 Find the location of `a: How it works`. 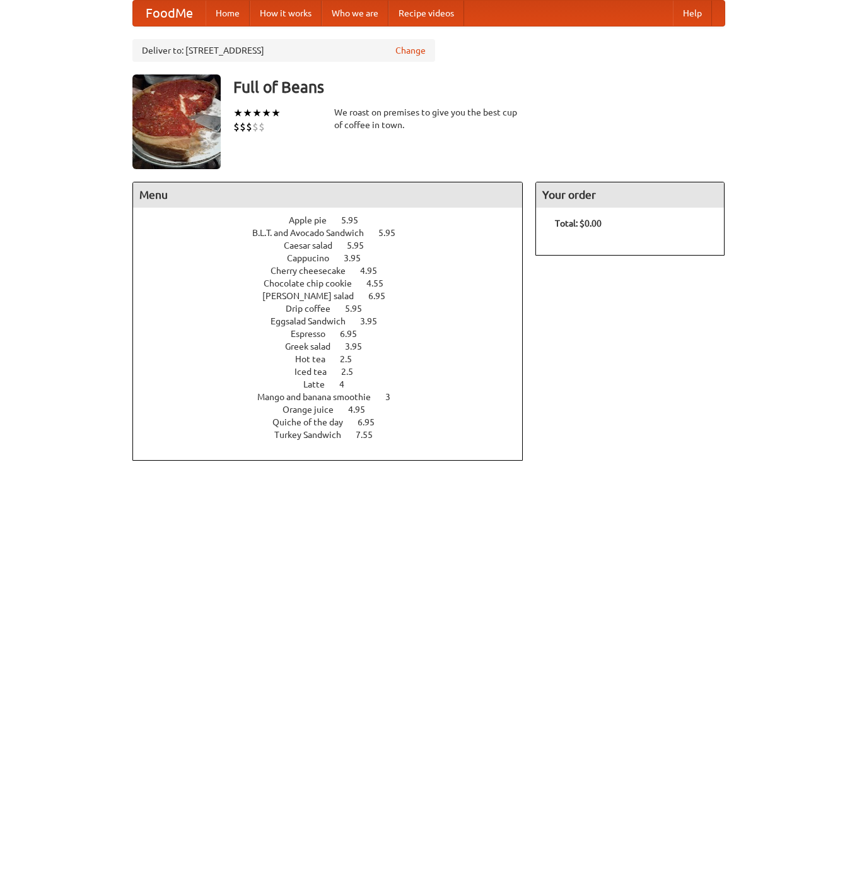

a: How it works is located at coordinates (286, 13).